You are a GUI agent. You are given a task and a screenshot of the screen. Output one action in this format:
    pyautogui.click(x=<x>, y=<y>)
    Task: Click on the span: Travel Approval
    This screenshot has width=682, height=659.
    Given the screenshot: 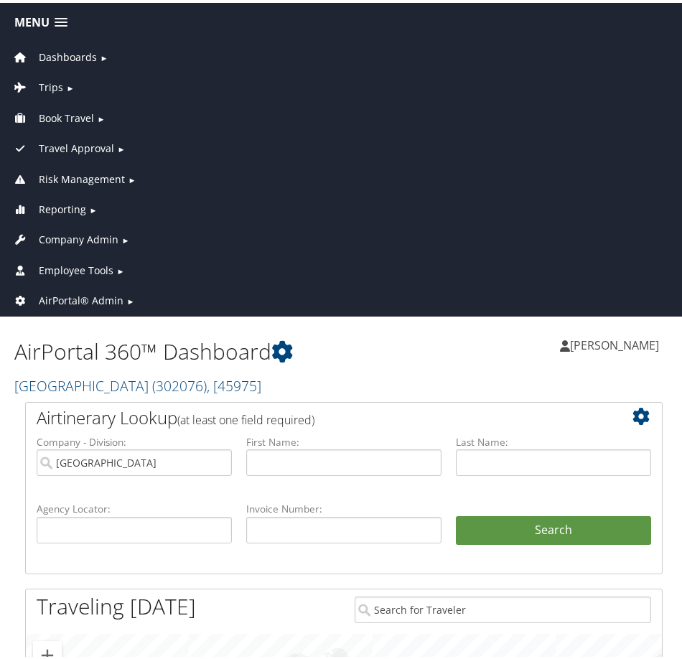 What is the action you would take?
    pyautogui.click(x=76, y=146)
    